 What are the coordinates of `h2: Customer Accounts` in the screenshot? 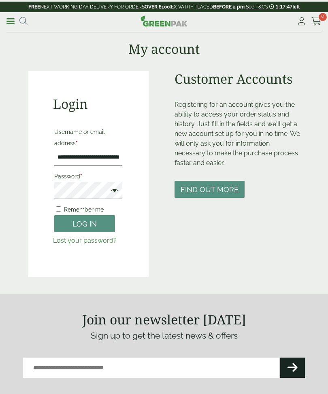 It's located at (237, 79).